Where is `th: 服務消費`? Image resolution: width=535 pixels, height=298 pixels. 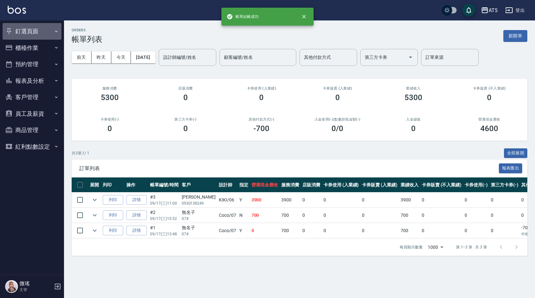 th: 服務消費 is located at coordinates (290, 185).